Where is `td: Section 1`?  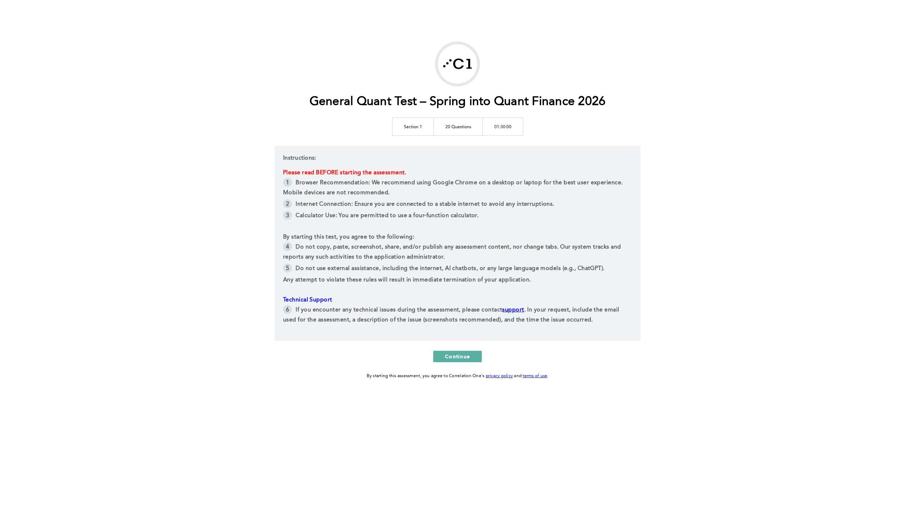 td: Section 1 is located at coordinates (413, 127).